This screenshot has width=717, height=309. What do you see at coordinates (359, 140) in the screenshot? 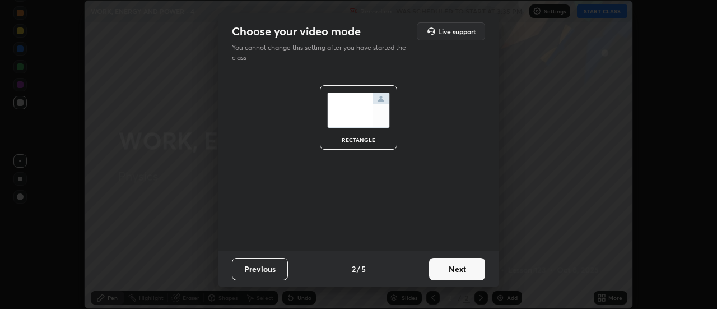
I see `div: rectangle` at bounding box center [359, 140].